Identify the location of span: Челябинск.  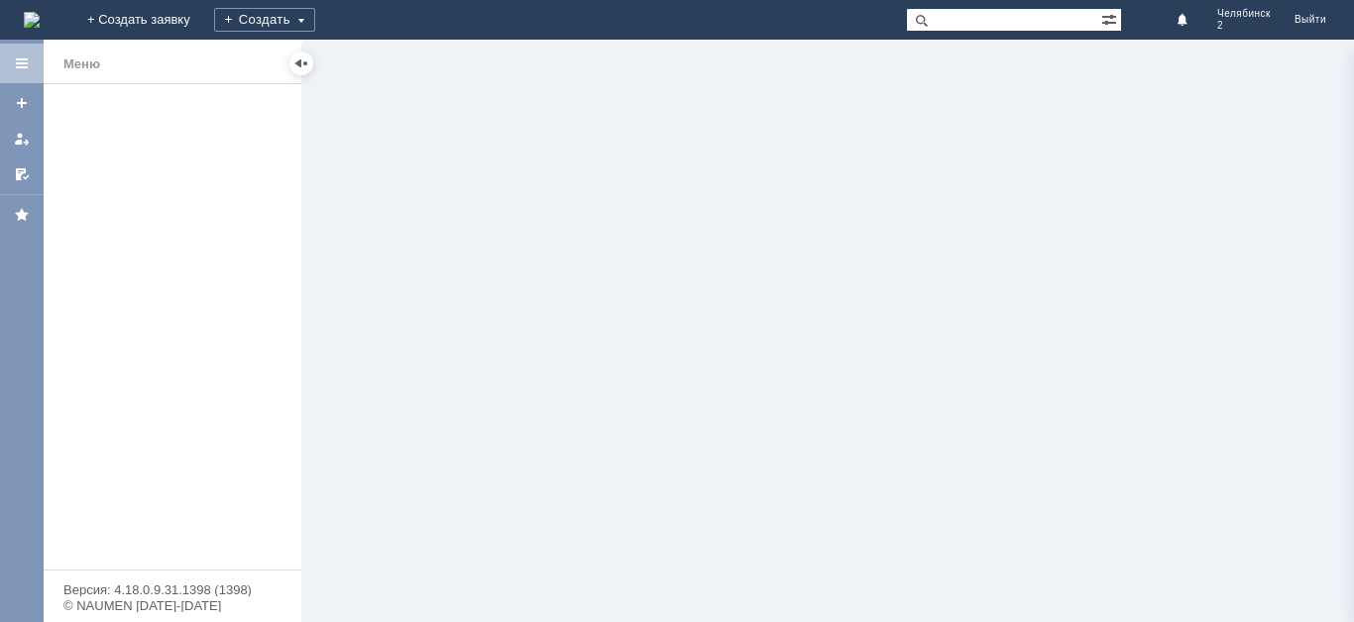
(1244, 14).